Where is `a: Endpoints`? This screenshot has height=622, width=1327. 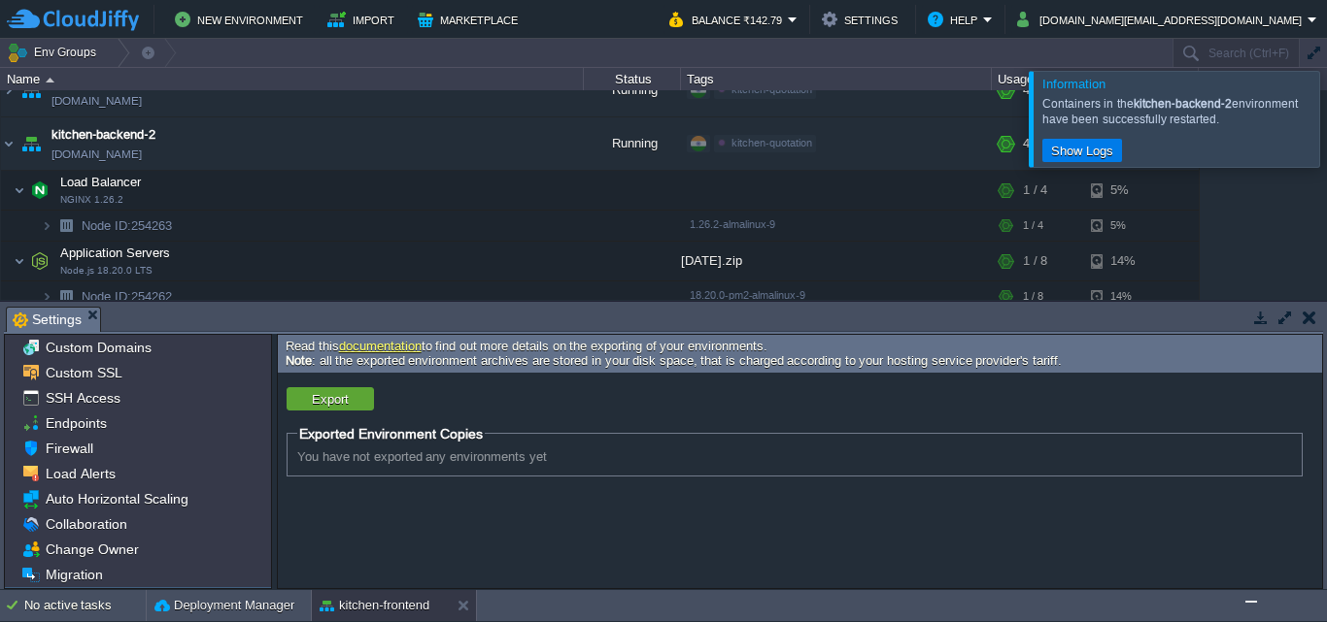
a: Endpoints is located at coordinates (76, 423).